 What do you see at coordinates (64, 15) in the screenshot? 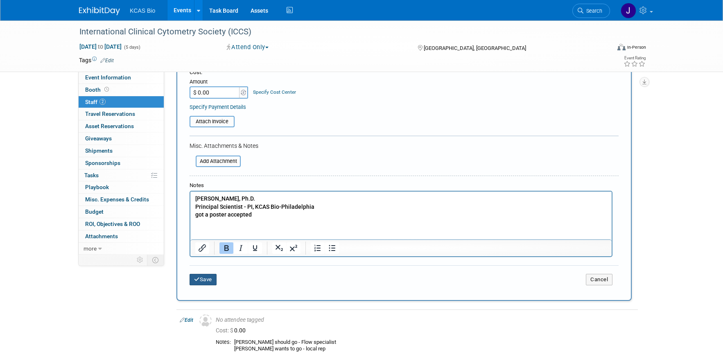
I see `b: Principal Scientist - PI, KCAS Bio-Philadelphia` at bounding box center [64, 15].